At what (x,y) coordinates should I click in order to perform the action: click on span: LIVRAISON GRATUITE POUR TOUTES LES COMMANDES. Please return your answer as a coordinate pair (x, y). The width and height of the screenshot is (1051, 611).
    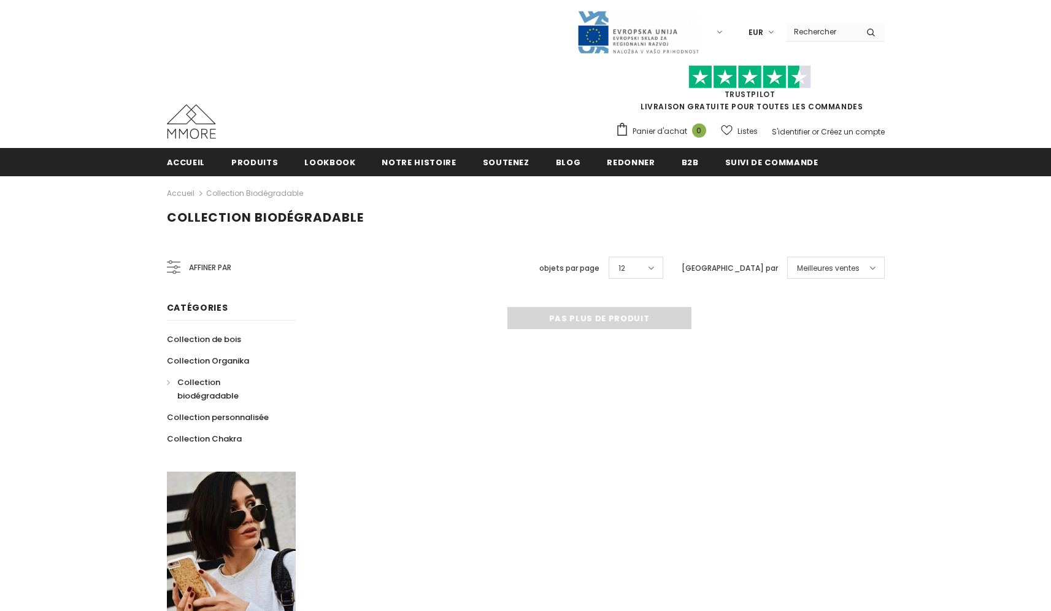
    Looking at the image, I should click on (750, 91).